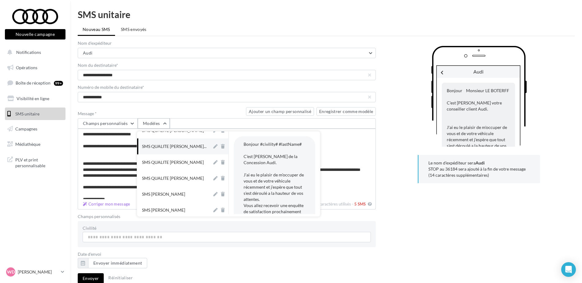  Describe the element at coordinates (106, 204) in the screenshot. I see `button: 617 caractères utilisés - 5 SMS` at that location.